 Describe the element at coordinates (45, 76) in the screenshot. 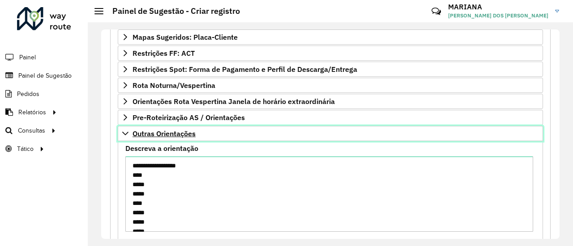

I see `span: Painel de Sugestão` at that location.